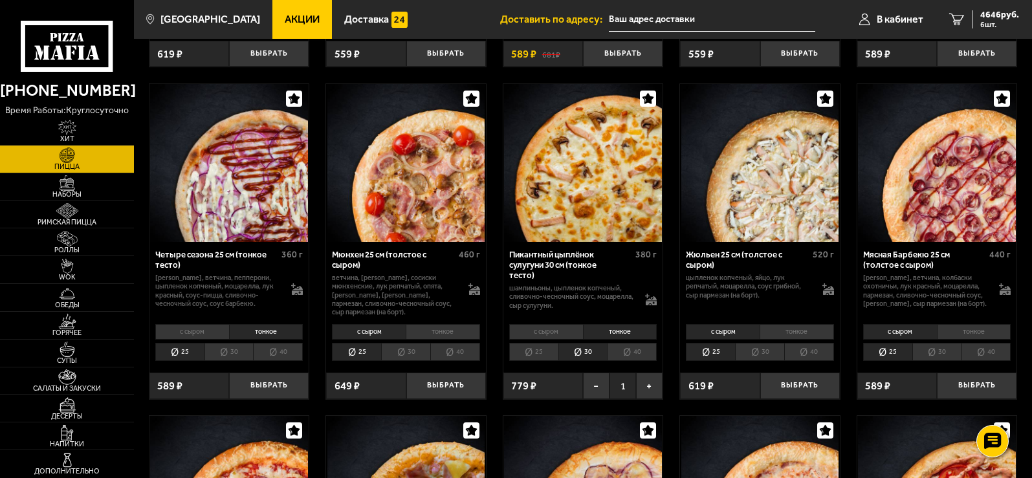 The height and width of the screenshot is (478, 1032). I want to click on span: Доставить по адресу:, so click(554, 19).